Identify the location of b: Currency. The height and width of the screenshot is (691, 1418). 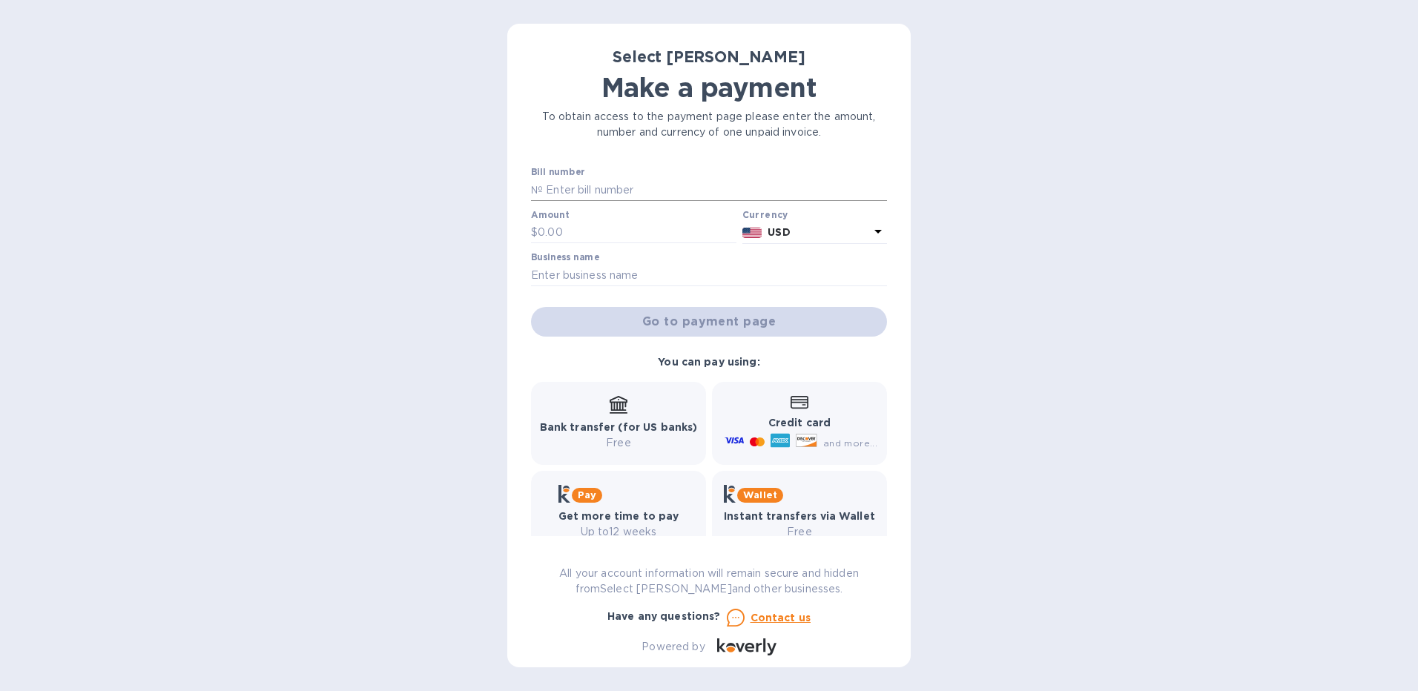
(765, 214).